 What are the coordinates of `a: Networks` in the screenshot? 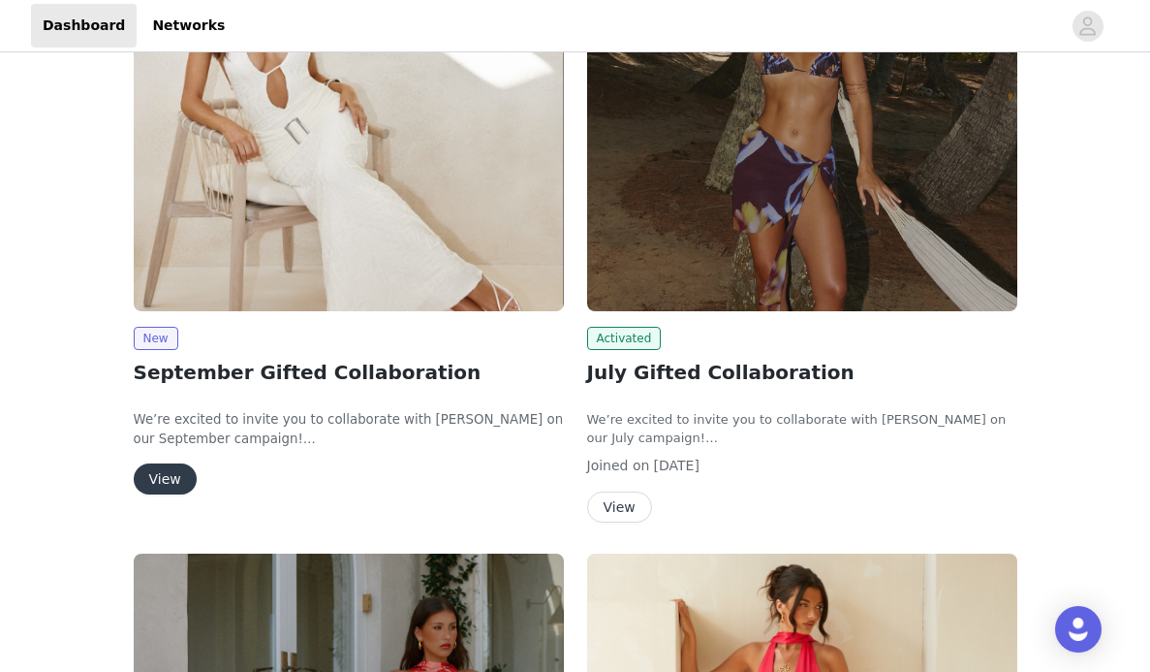 It's located at (188, 25).